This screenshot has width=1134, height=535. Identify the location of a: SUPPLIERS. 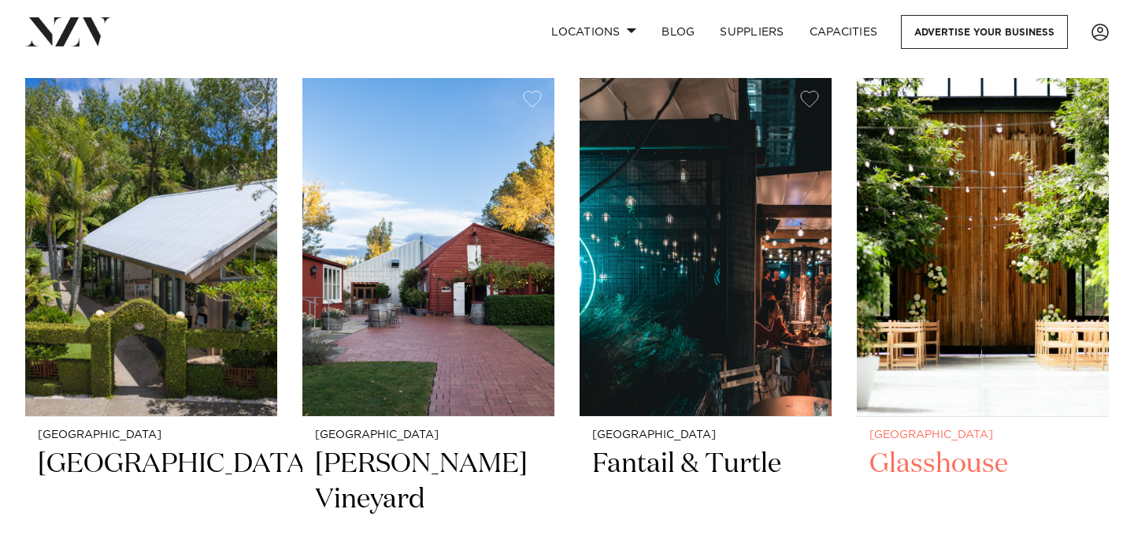
(751, 31).